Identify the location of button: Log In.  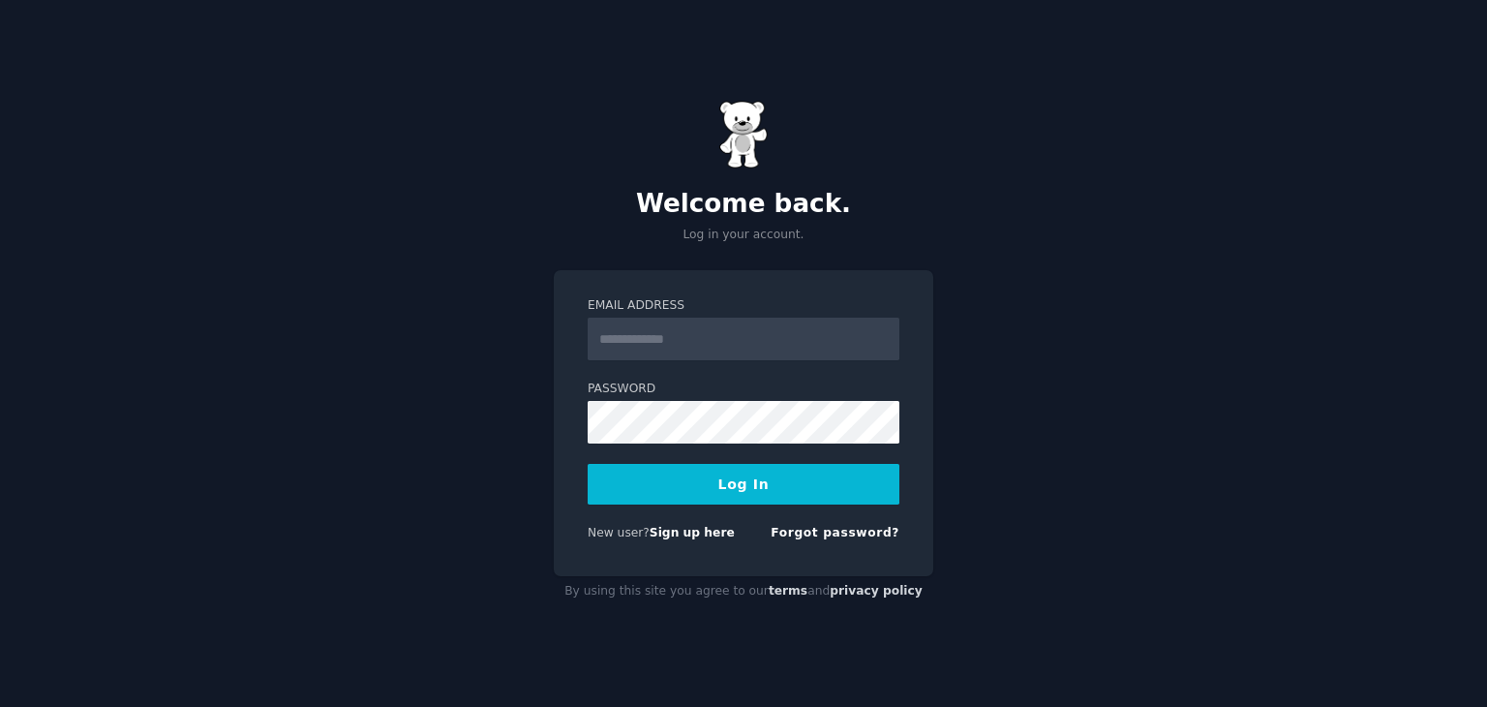
(744, 484).